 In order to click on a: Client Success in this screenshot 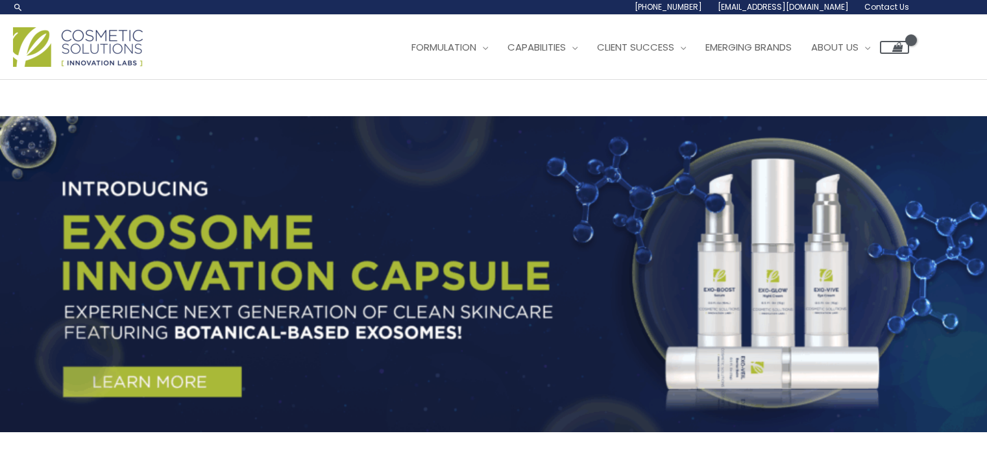, I will do `click(641, 47)`.